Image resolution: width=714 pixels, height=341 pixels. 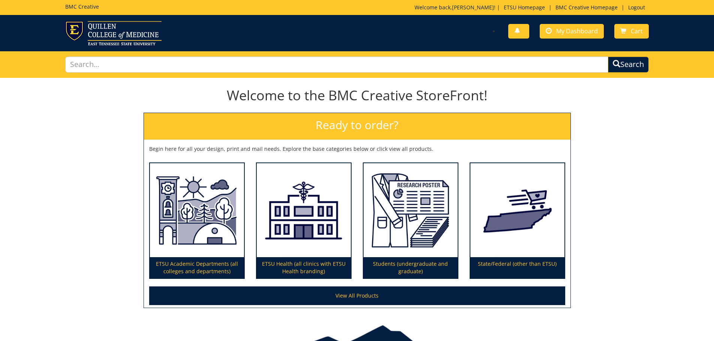 I want to click on h5: BMC Creative, so click(x=82, y=6).